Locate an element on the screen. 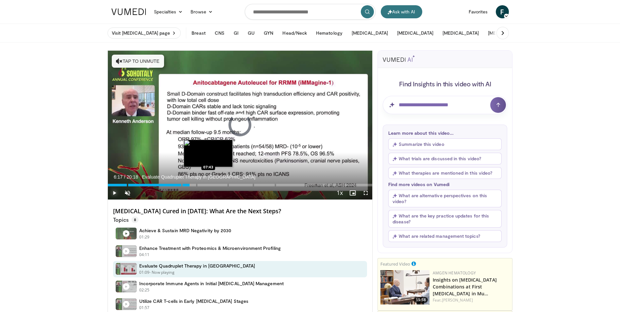 The width and height of the screenshot is (620, 312). button: Playback Rate is located at coordinates (340, 193).